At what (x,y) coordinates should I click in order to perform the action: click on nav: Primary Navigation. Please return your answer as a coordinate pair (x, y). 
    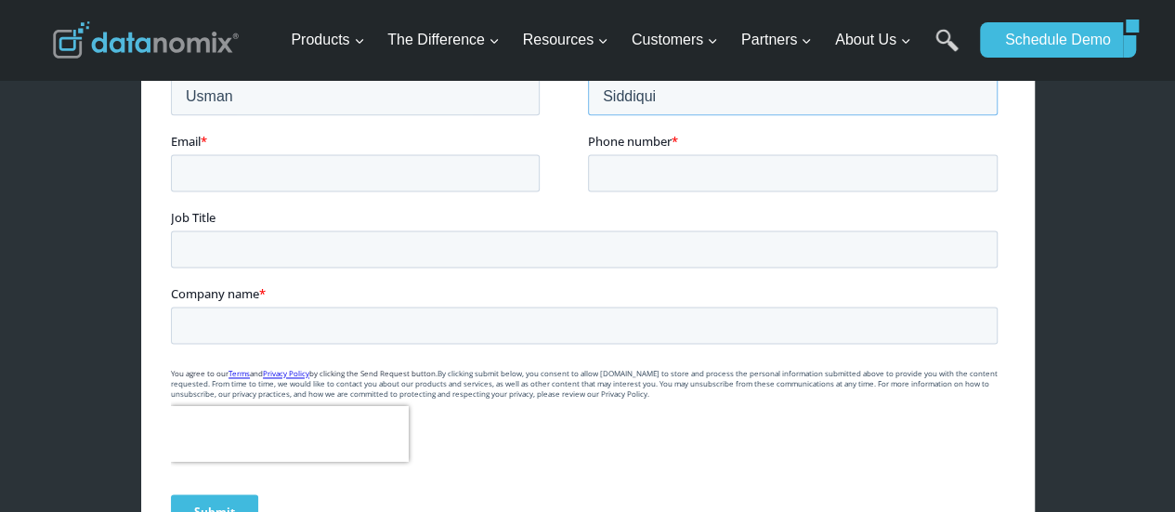
    Looking at the image, I should click on (627, 40).